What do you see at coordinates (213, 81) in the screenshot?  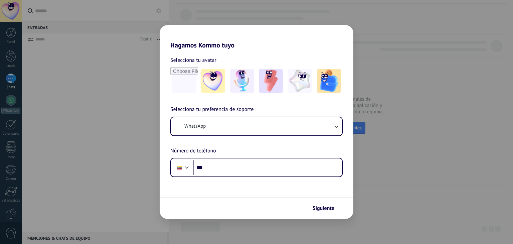 I see `img: -1.jpeg` at bounding box center [213, 81].